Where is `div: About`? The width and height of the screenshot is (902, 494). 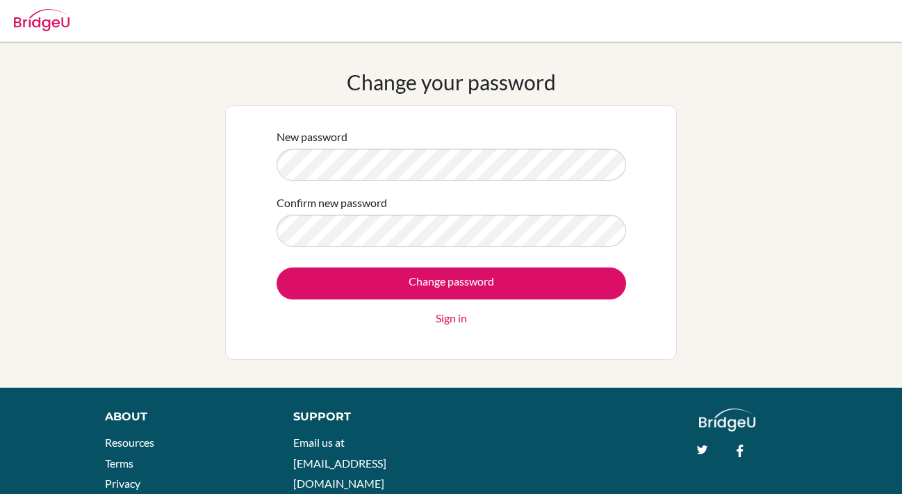 div: About is located at coordinates (184, 417).